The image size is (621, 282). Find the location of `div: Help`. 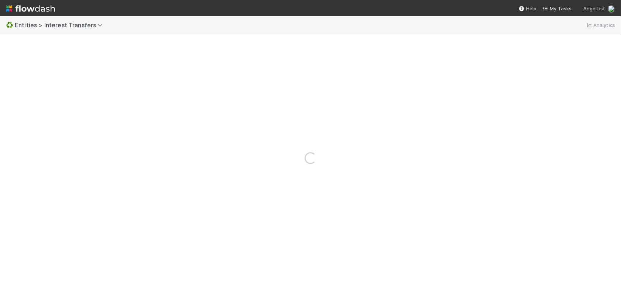

div: Help is located at coordinates (527, 8).